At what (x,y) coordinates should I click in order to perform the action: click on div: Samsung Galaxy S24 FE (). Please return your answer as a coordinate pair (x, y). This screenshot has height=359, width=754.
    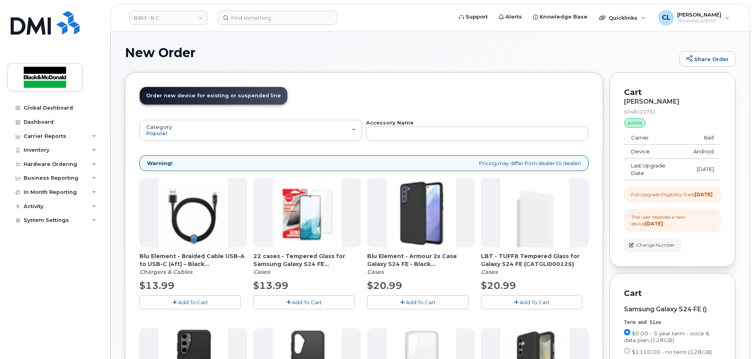
    Looking at the image, I should click on (673, 309).